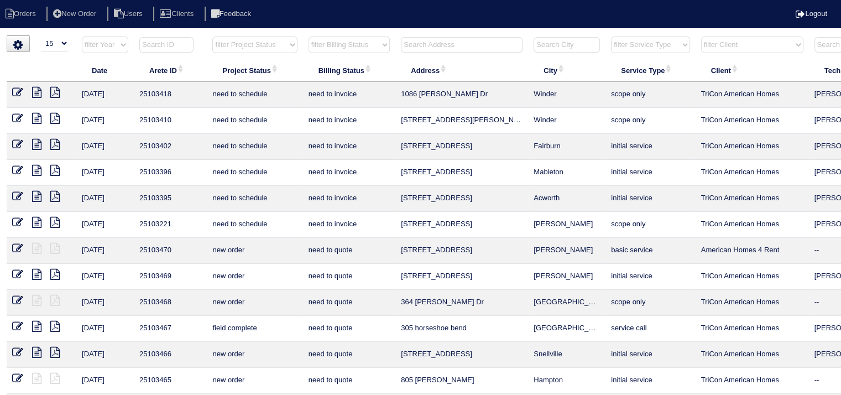 This screenshot has width=841, height=395. Describe the element at coordinates (178, 14) in the screenshot. I see `li: Clients` at that location.